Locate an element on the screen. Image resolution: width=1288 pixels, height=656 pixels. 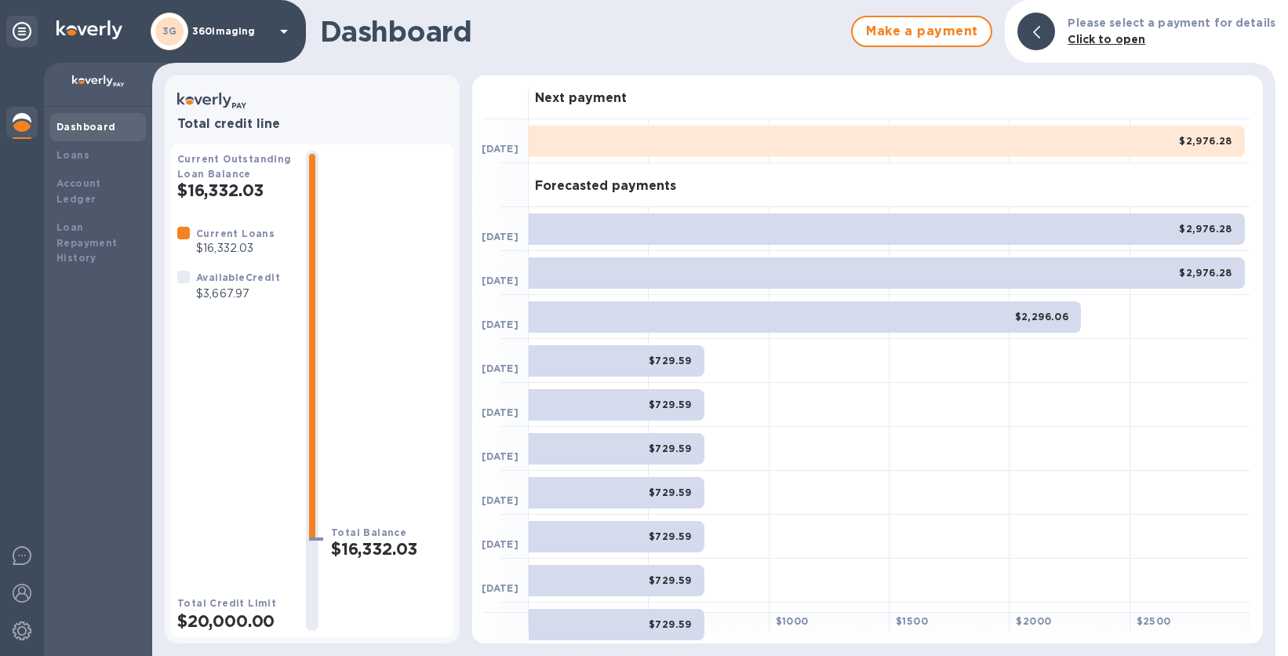
h3: Next payment is located at coordinates (580, 98).